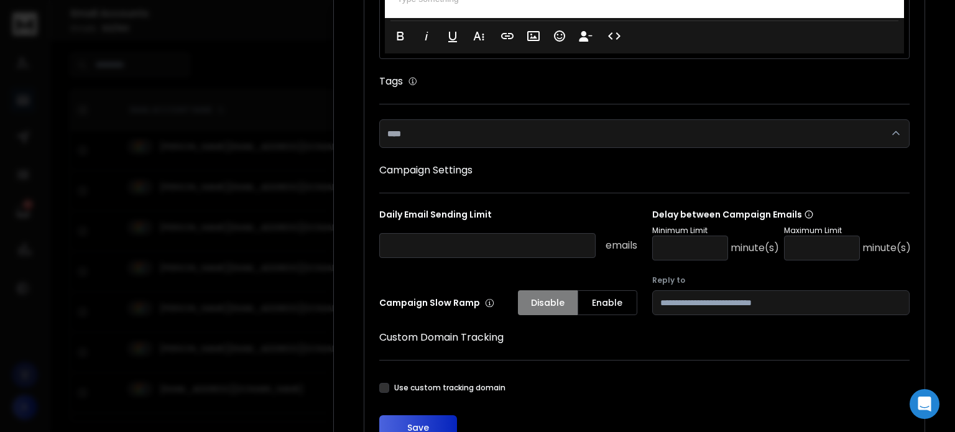 The width and height of the screenshot is (955, 432). What do you see at coordinates (507, 36) in the screenshot?
I see `button: Insert Link (Ctrl+K)` at bounding box center [507, 36].